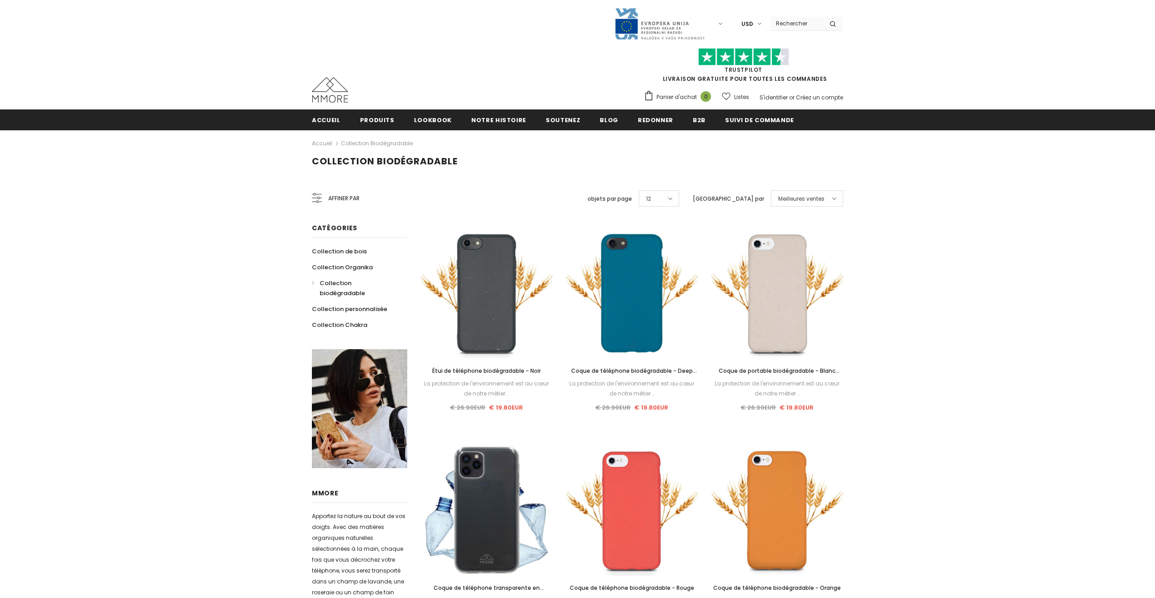 Image resolution: width=1155 pixels, height=598 pixels. I want to click on span: Notre histoire, so click(498, 120).